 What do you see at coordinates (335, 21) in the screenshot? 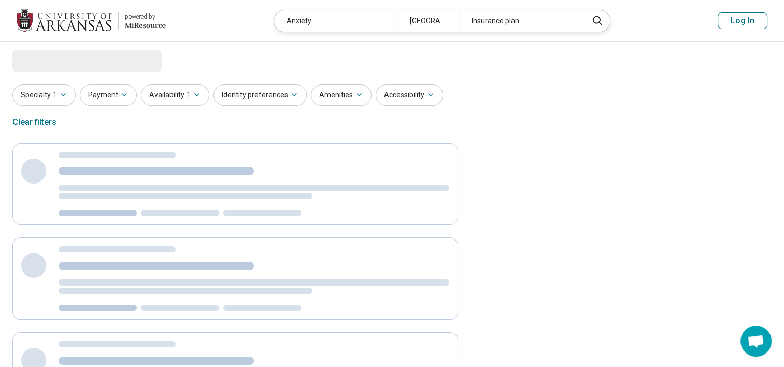
I see `div: Anxiety` at bounding box center [335, 21].